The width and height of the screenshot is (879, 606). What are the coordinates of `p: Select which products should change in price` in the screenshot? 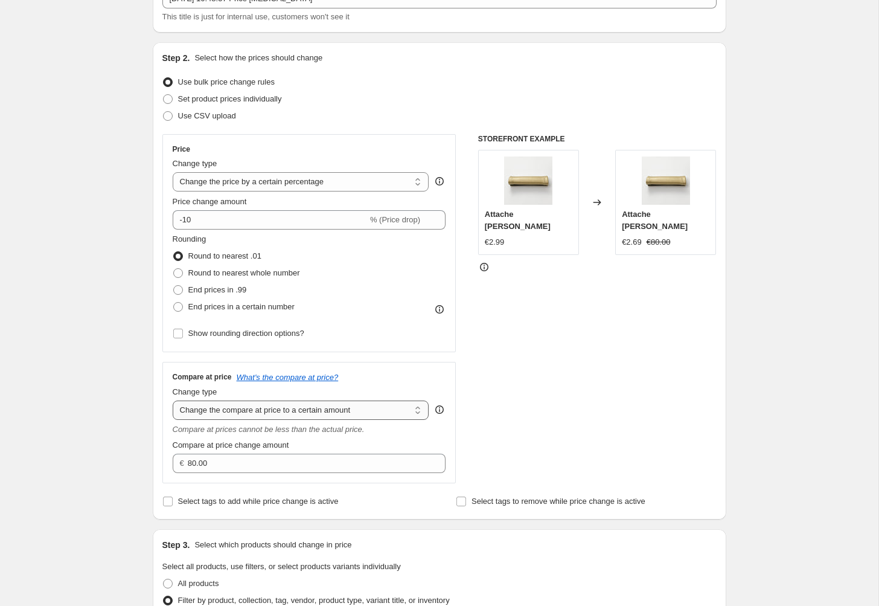 It's located at (273, 545).